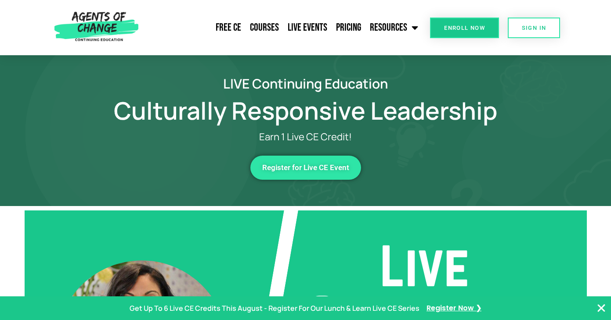 The image size is (611, 320). Describe the element at coordinates (394, 28) in the screenshot. I see `a: Resources` at that location.